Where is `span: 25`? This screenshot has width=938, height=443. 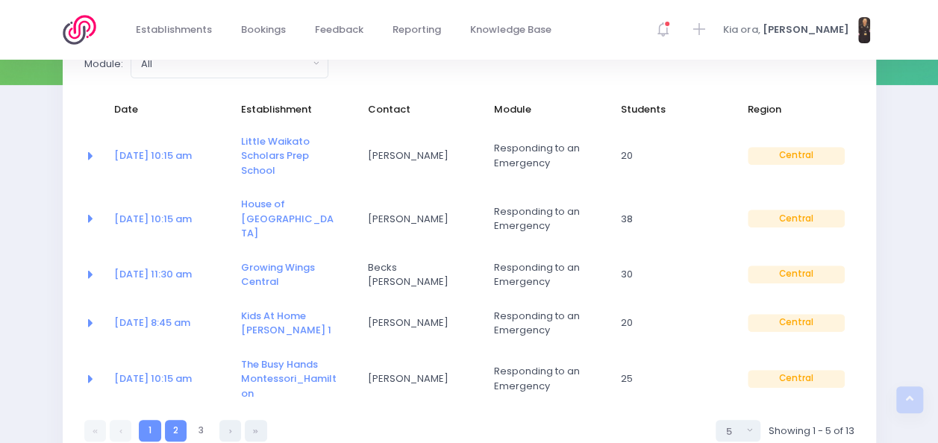 span: 25 is located at coordinates (670, 379).